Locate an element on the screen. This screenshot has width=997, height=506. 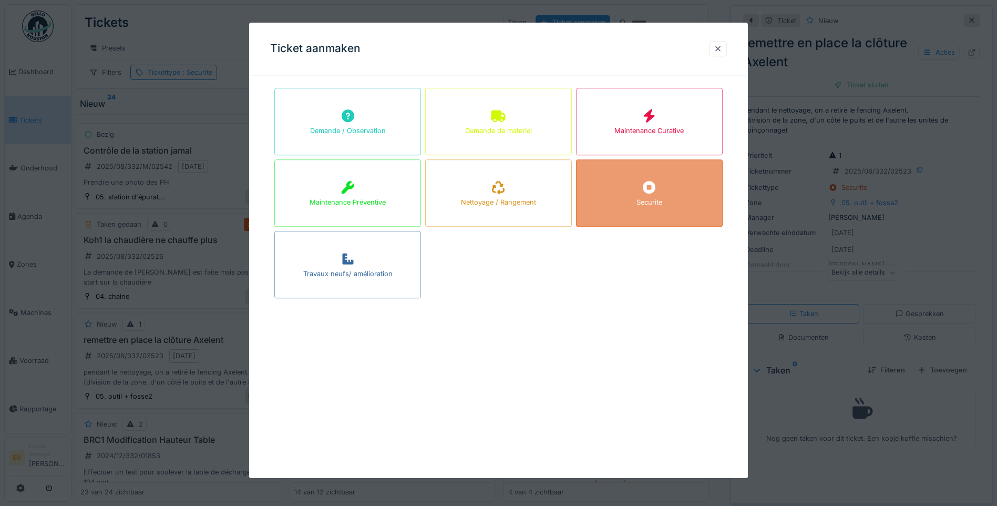
div: Nettoyage / Rangement is located at coordinates (498, 202).